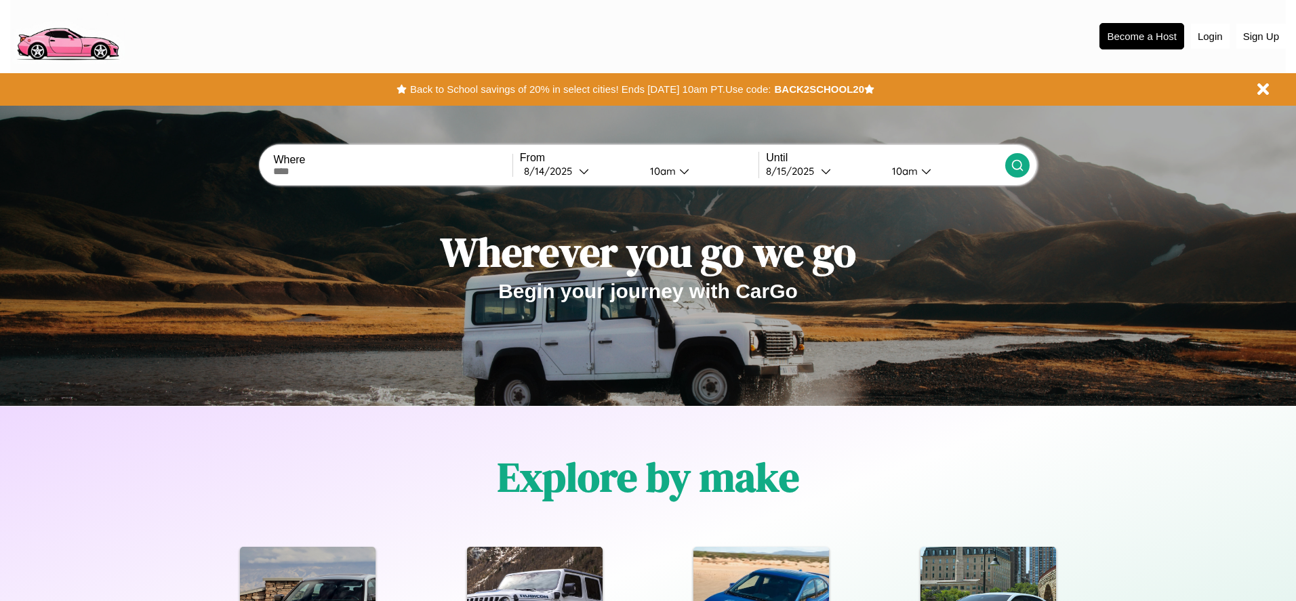 The height and width of the screenshot is (601, 1296). I want to click on button: Sign Up, so click(1261, 36).